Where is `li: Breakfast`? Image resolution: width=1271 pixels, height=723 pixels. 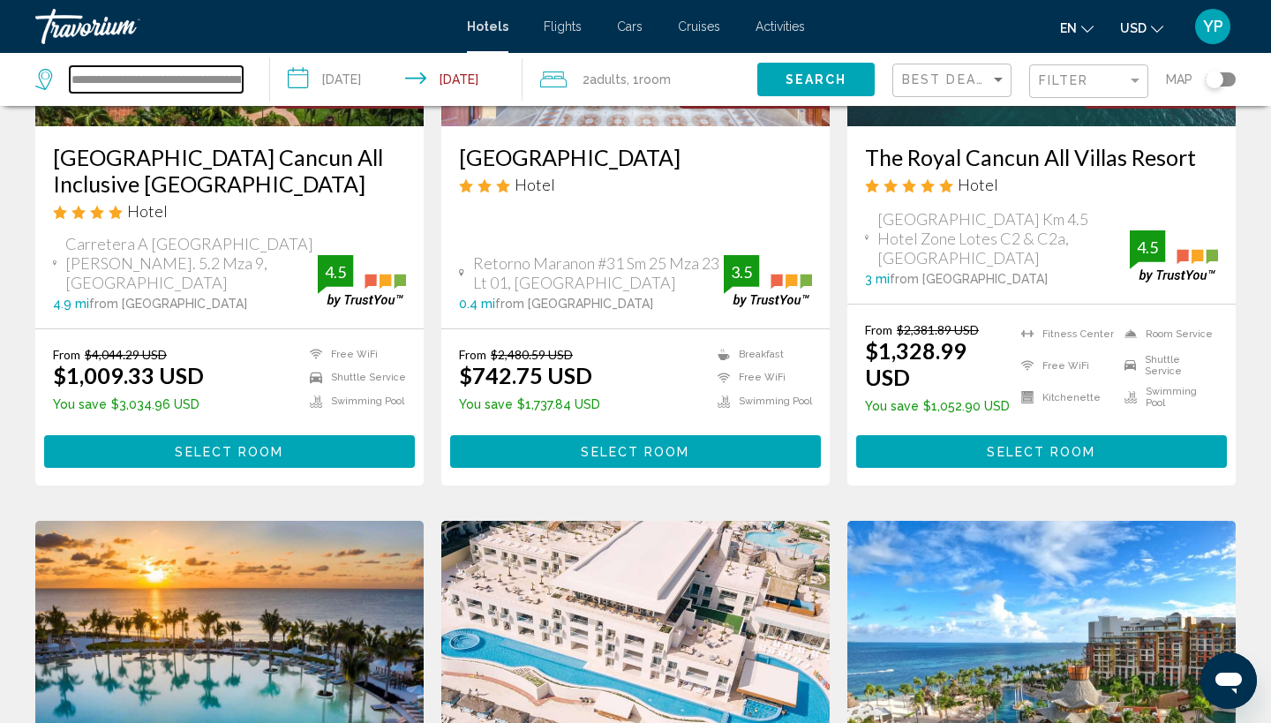
li: Breakfast is located at coordinates (760, 354).